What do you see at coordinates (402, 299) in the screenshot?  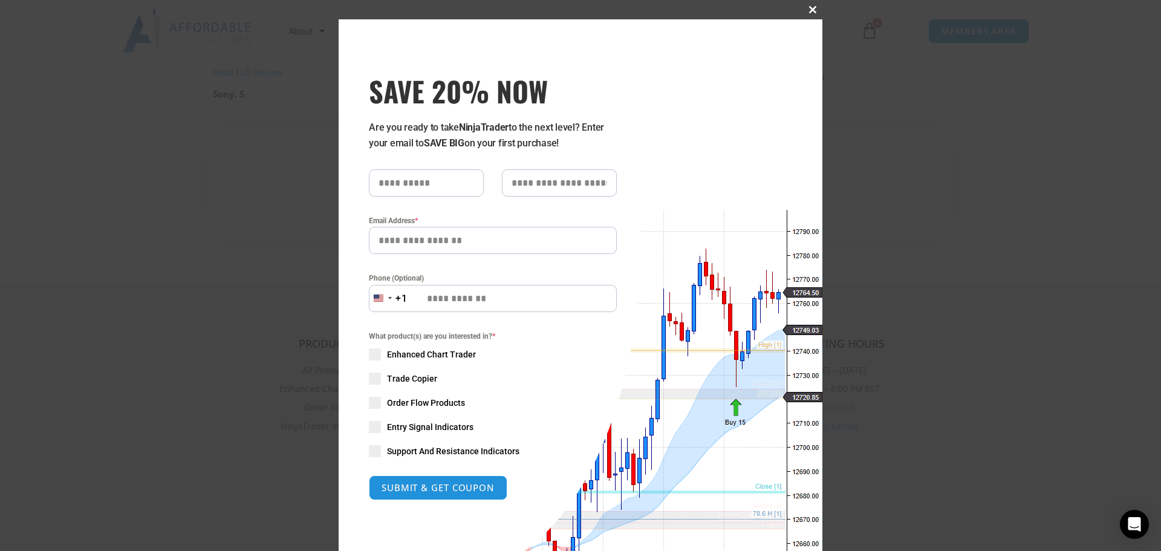 I see `div: +1` at bounding box center [402, 299].